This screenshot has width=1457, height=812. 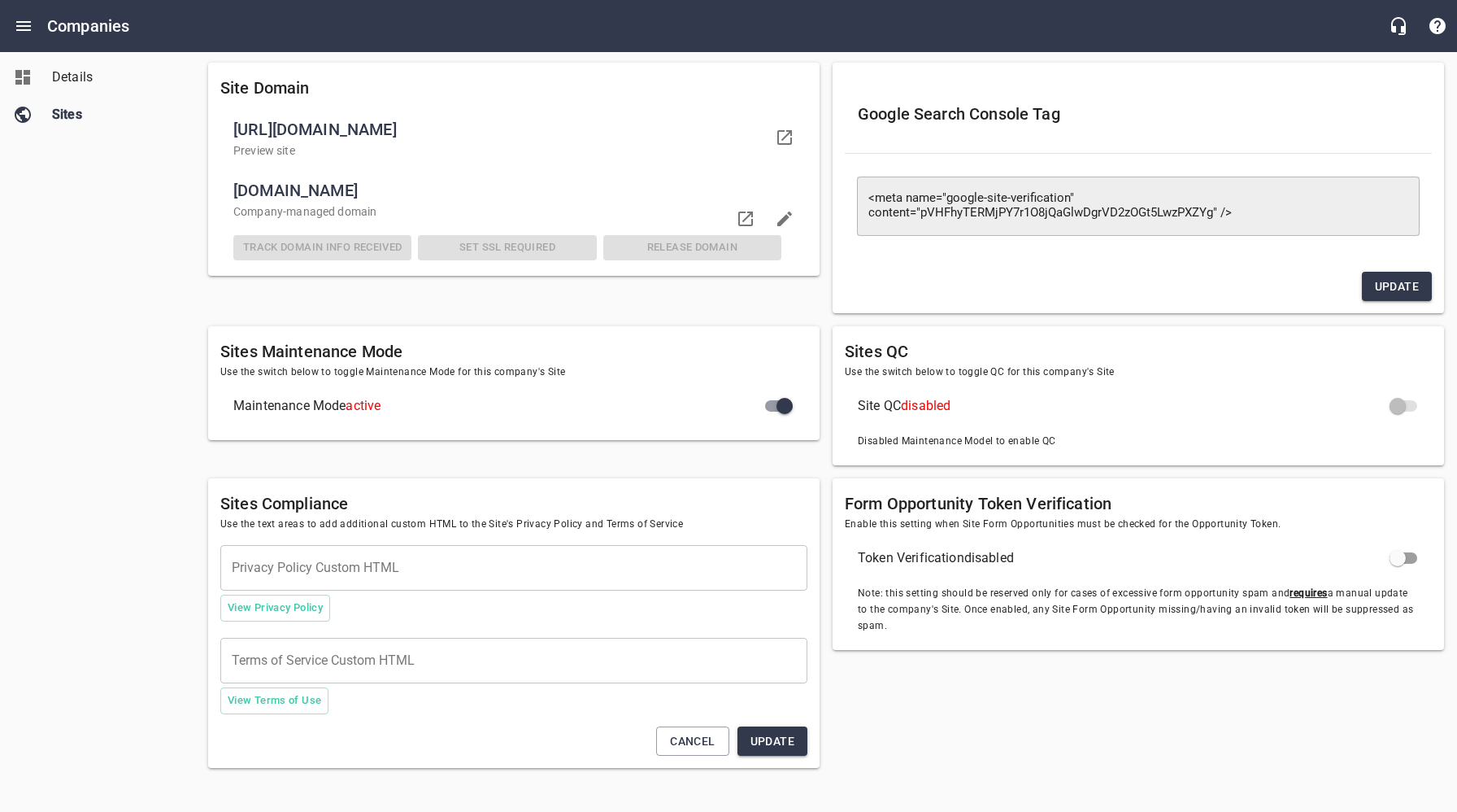 I want to click on h6: Sites Maintenance Mode, so click(x=514, y=352).